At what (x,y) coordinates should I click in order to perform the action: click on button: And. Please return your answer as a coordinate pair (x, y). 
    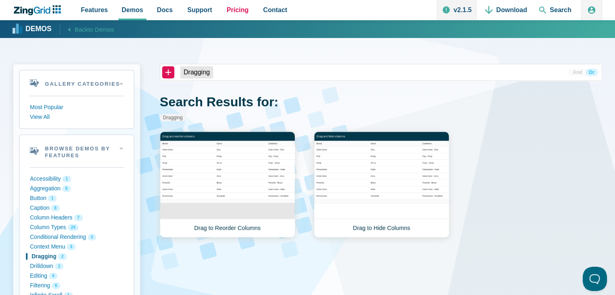
    Looking at the image, I should click on (577, 72).